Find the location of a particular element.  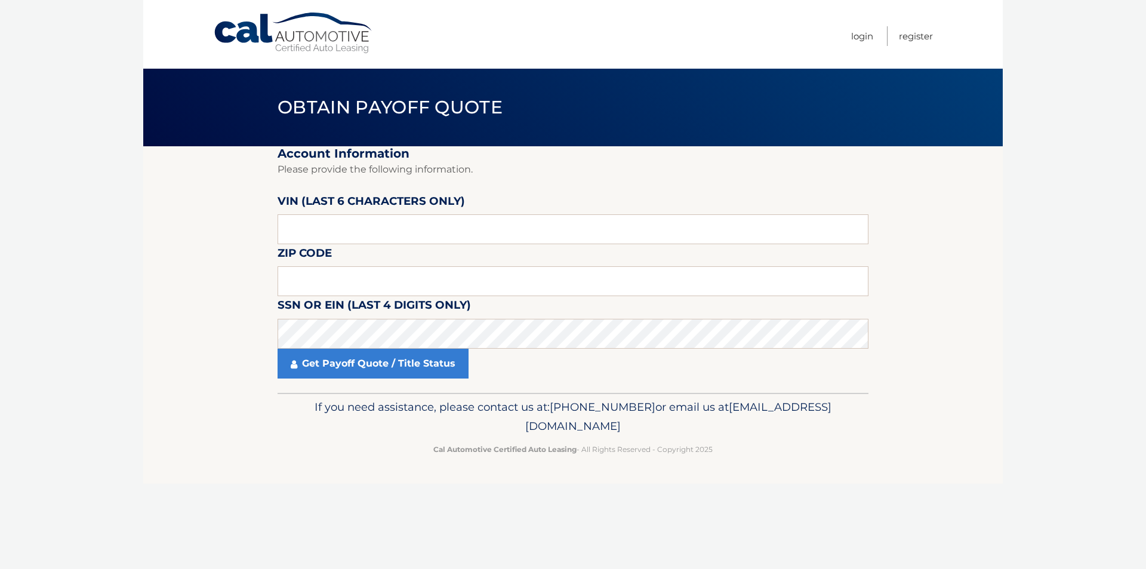

a: Register is located at coordinates (916, 36).